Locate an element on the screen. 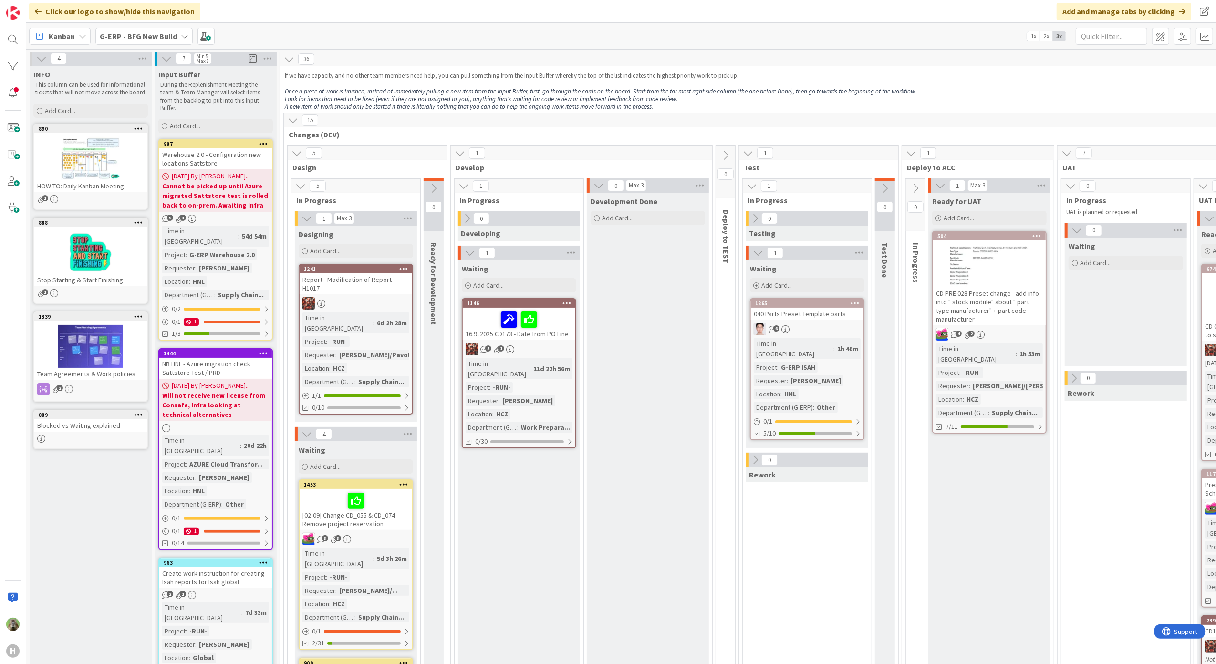 This screenshot has height=664, width=1216. div: 963 is located at coordinates (216, 563).